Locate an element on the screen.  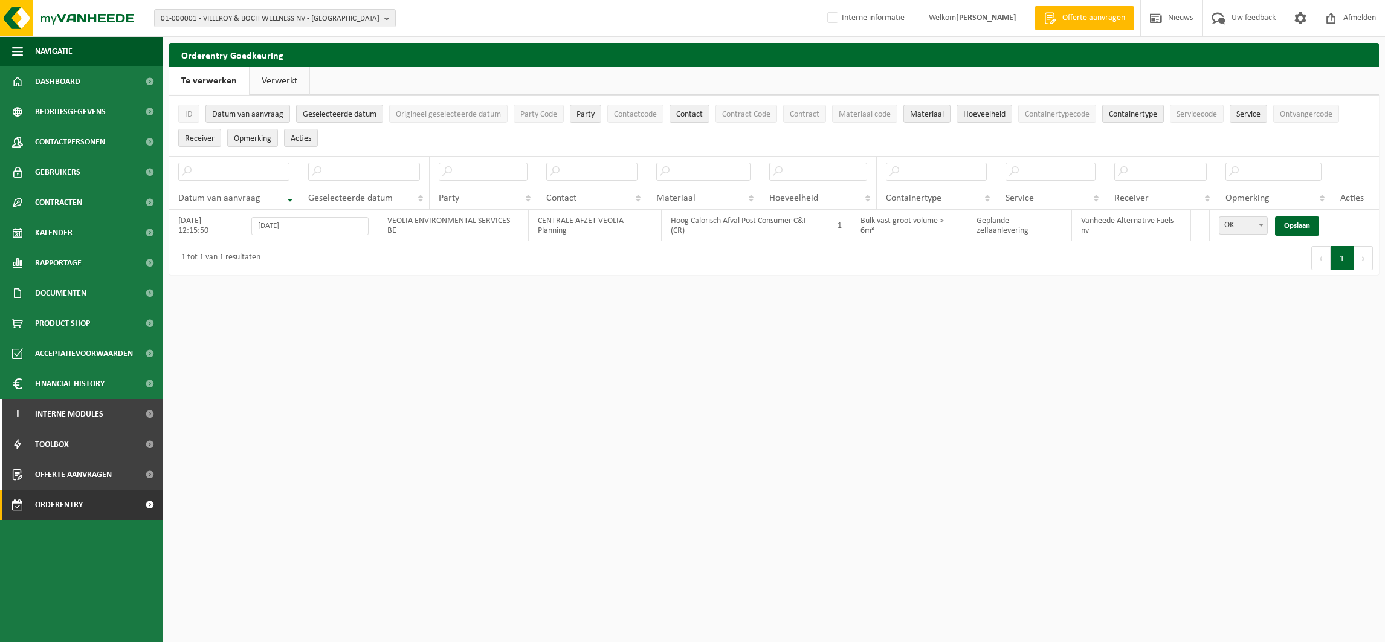
button: Previous is located at coordinates (1321, 258).